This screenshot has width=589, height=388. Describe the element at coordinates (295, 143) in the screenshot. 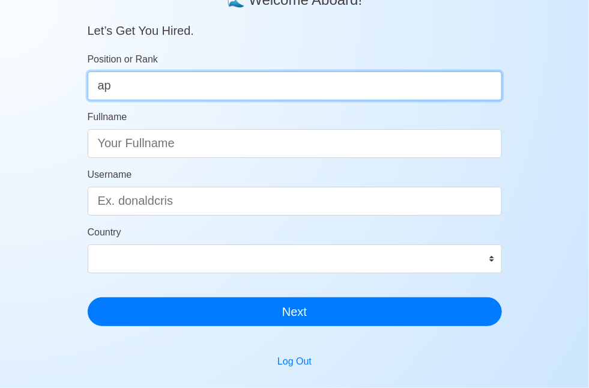

I see `input: Your Fullname` at that location.